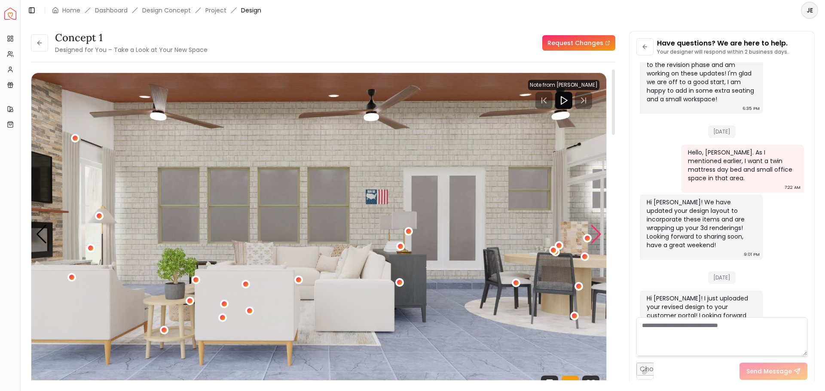 The height and width of the screenshot is (391, 825). What do you see at coordinates (10, 14) in the screenshot?
I see `a: Spacejoy` at bounding box center [10, 14].